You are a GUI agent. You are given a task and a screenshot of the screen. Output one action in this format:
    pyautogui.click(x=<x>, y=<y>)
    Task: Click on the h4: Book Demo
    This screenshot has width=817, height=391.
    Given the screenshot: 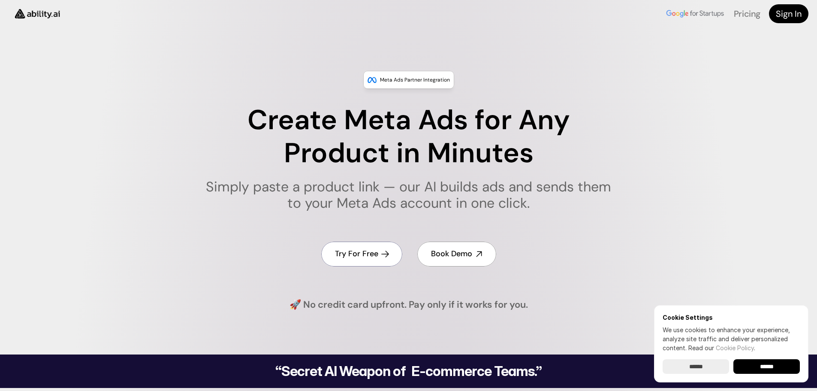 What is the action you would take?
    pyautogui.click(x=452, y=254)
    